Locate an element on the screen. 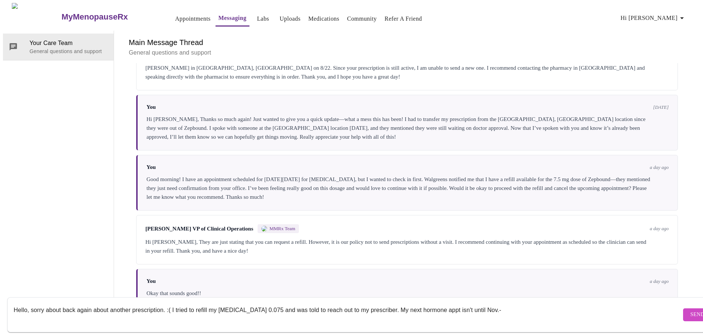 The width and height of the screenshot is (703, 336). button: Uploads is located at coordinates (290, 19).